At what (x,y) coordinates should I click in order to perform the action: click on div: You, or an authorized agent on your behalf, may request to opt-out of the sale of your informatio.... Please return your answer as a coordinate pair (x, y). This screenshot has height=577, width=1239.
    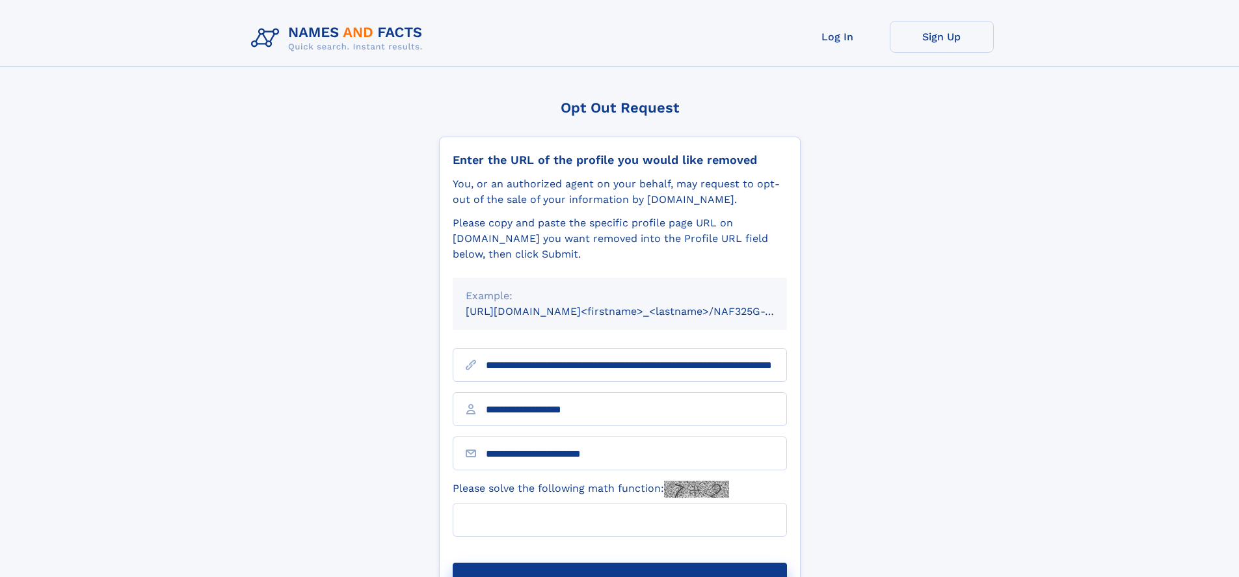
    Looking at the image, I should click on (620, 192).